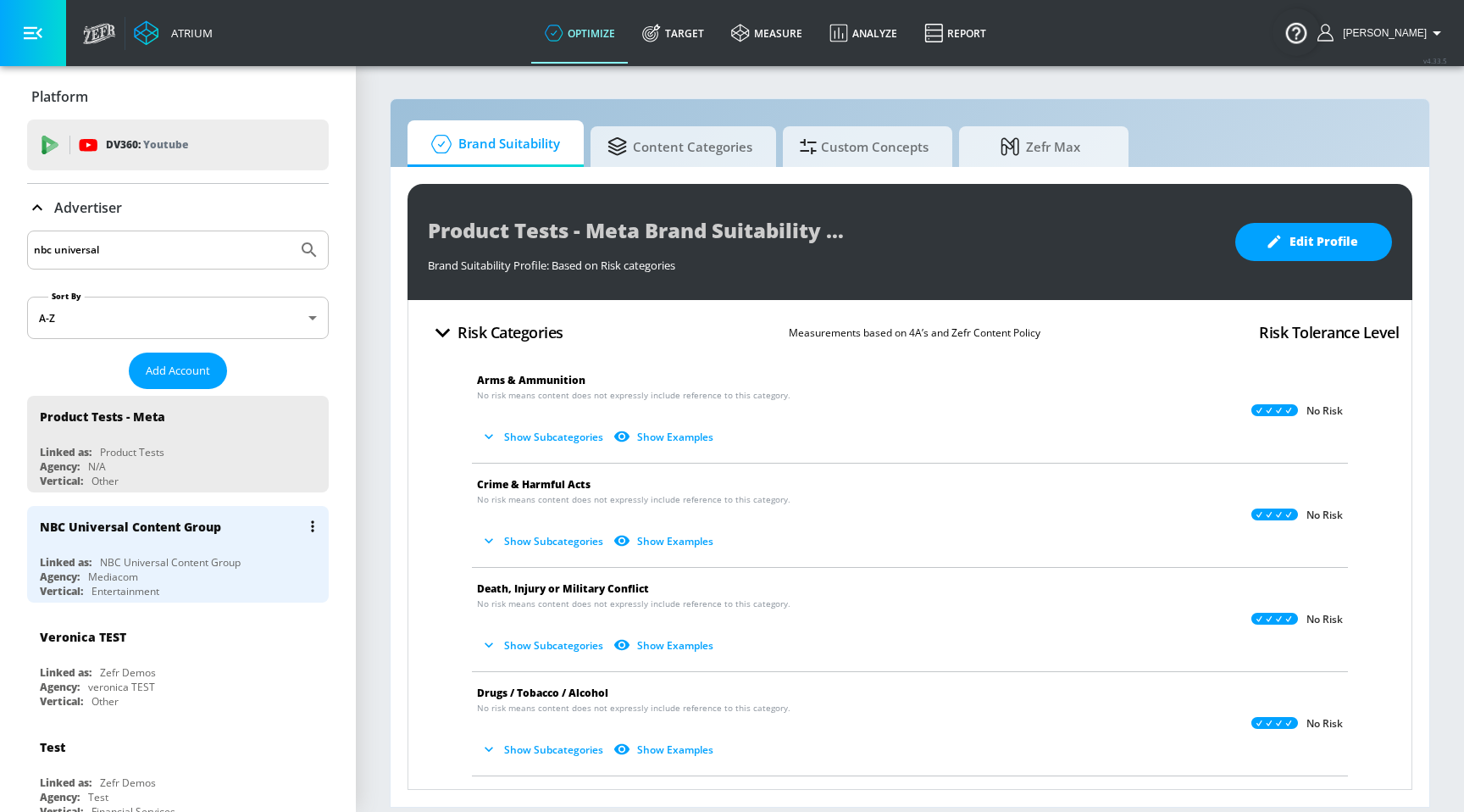  What do you see at coordinates (178, 370) in the screenshot?
I see `button: Add Account` at bounding box center [178, 370].